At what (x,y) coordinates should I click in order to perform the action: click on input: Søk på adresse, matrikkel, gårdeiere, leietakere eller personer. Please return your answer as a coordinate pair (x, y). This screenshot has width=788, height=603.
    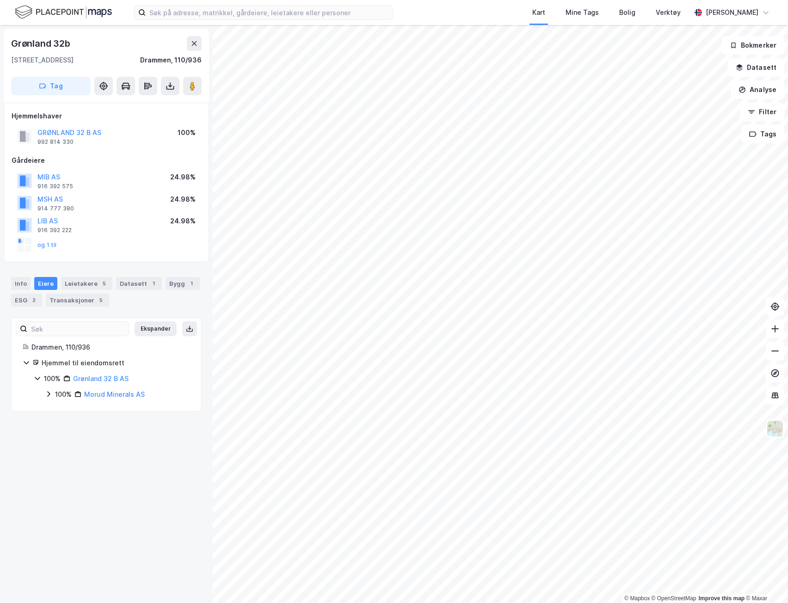
    Looking at the image, I should click on (269, 12).